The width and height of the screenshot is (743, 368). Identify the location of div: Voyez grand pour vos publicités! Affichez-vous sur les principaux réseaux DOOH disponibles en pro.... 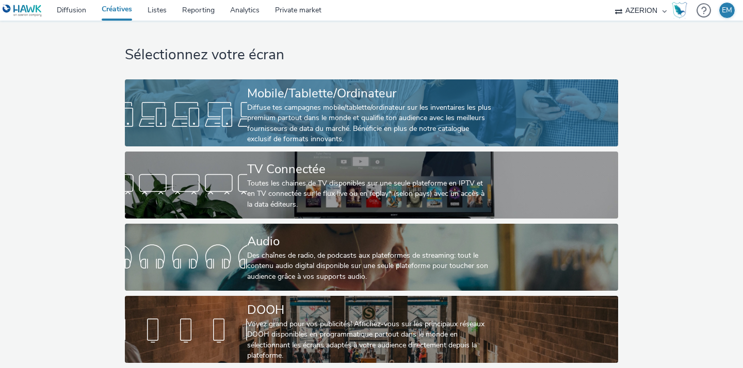
(370, 341).